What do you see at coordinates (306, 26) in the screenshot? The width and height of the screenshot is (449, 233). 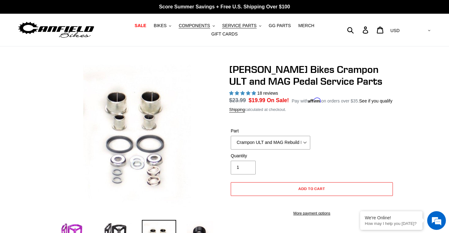 I see `span: MERCH` at bounding box center [306, 26].